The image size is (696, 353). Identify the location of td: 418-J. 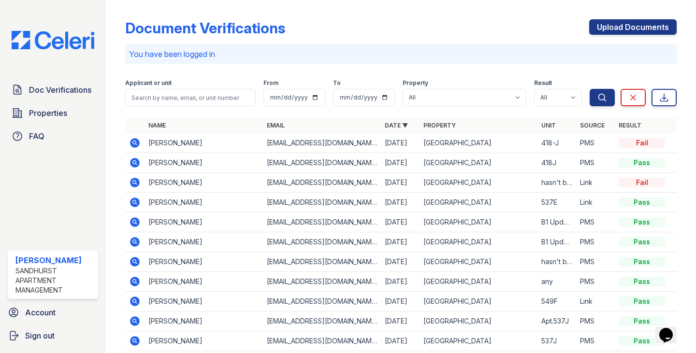
(556, 143).